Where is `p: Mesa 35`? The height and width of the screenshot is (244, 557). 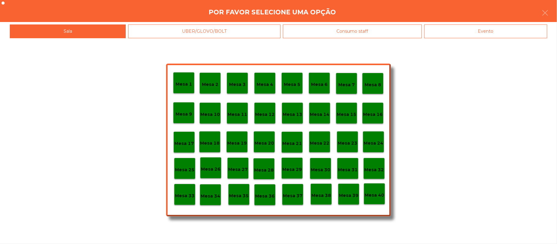
p: Mesa 35 is located at coordinates (239, 196).